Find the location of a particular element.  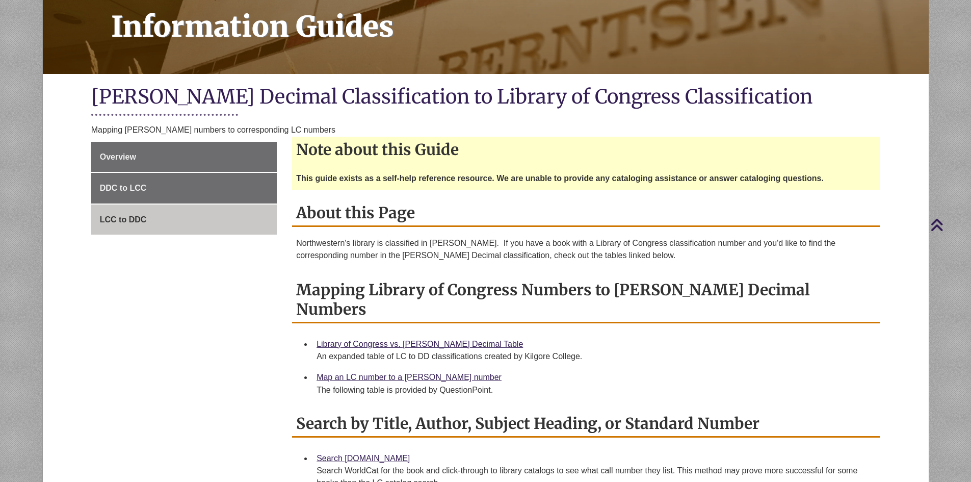

div: Guide Page Menu is located at coordinates (184, 188).